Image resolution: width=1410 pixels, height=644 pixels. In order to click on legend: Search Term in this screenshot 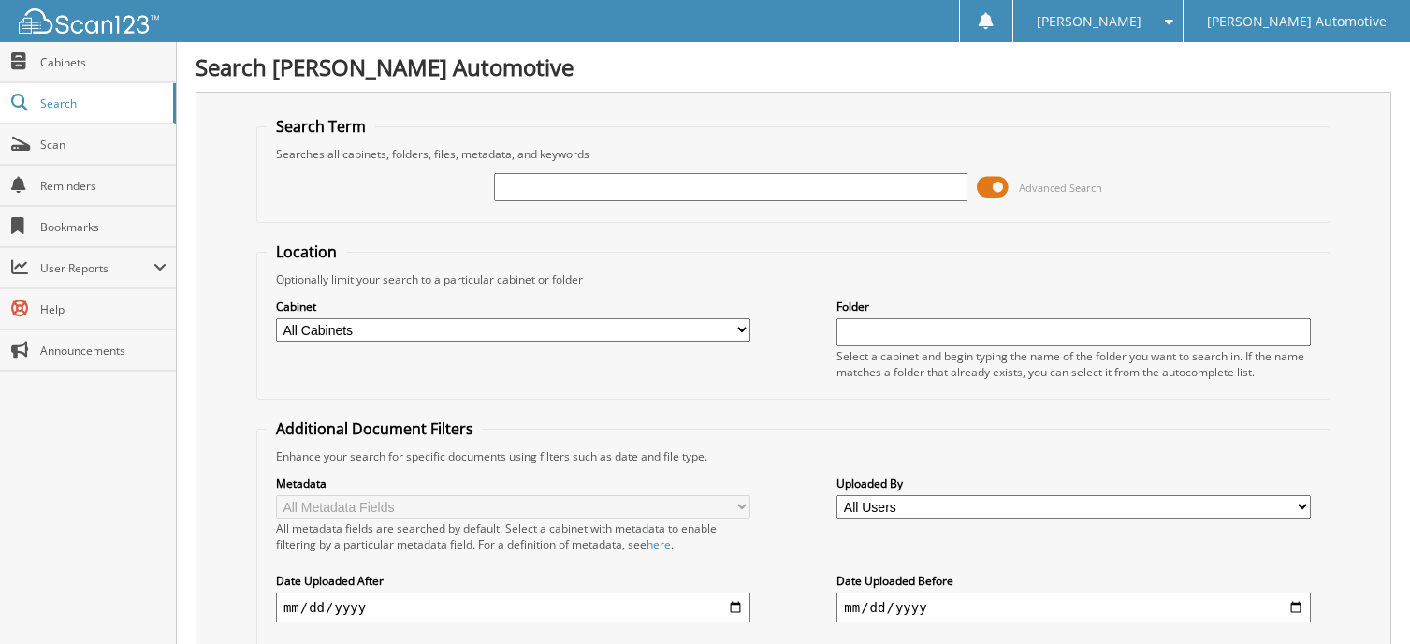, I will do `click(321, 126)`.